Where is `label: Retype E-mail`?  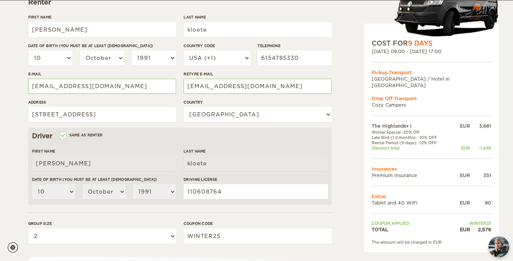 label: Retype E-mail is located at coordinates (257, 74).